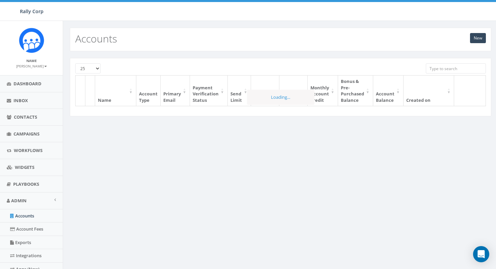  I want to click on span: Contacts, so click(25, 117).